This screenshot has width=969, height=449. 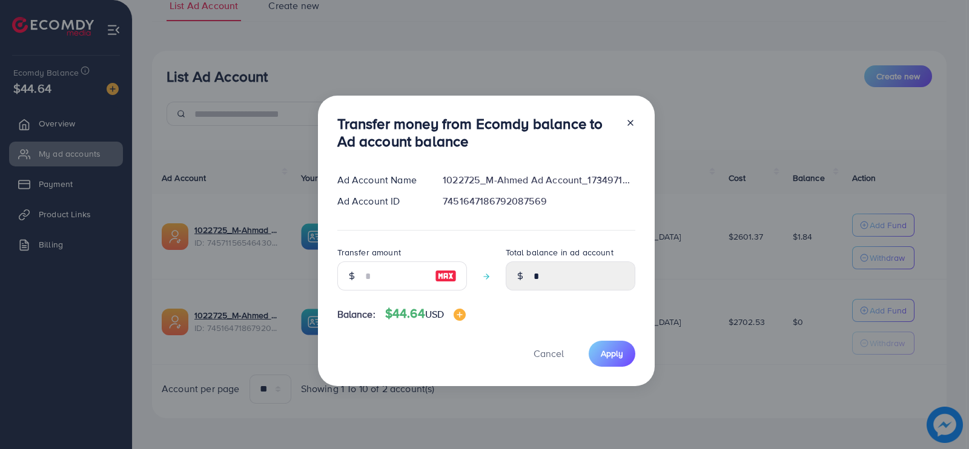 What do you see at coordinates (548, 354) in the screenshot?
I see `button: Cancel` at bounding box center [548, 354].